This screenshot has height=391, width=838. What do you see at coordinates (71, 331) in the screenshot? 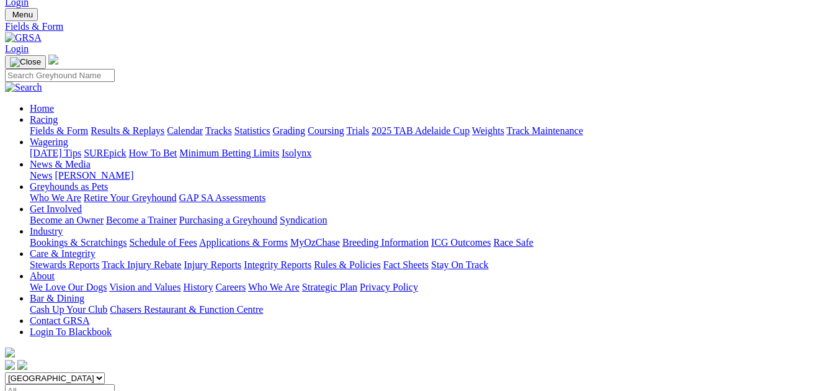
I see `a: Login To Blackbook` at bounding box center [71, 331].